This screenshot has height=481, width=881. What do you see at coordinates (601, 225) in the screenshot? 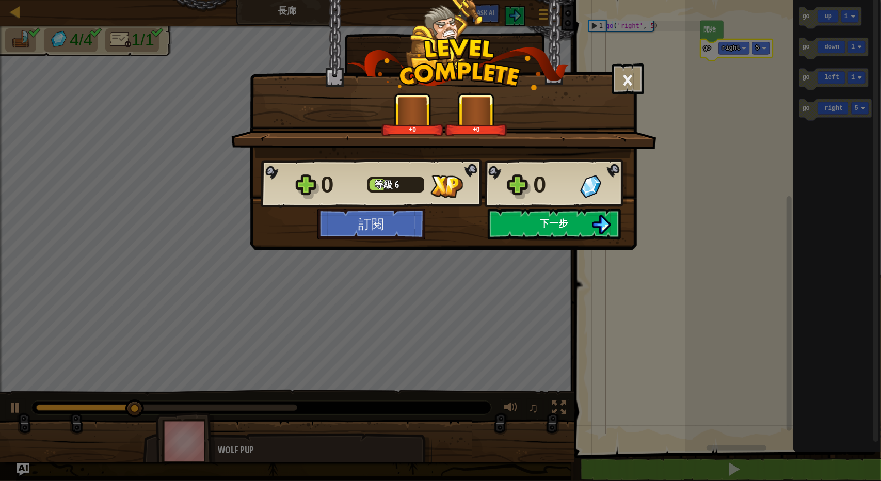
I see `img: 下一步` at bounding box center [601, 225].